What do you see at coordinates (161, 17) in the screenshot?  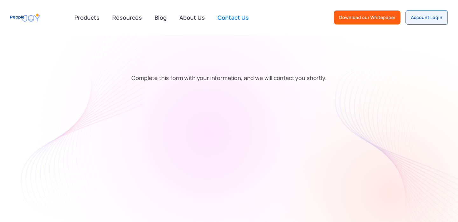 I see `a: Blog` at bounding box center [161, 17].